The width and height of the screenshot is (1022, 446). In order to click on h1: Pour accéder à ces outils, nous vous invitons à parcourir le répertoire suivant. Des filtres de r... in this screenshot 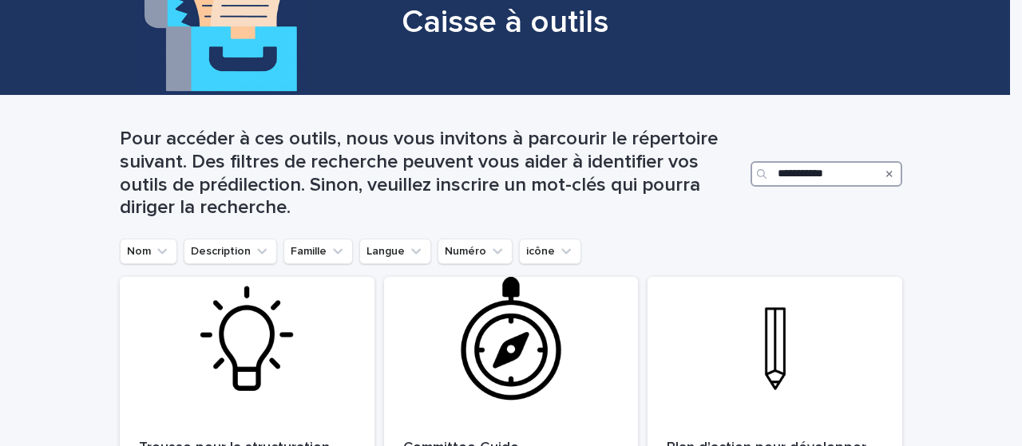, I will do `click(432, 173)`.